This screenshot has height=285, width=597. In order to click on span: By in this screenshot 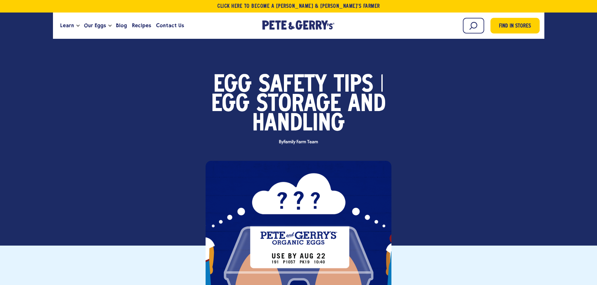, I will do `click(298, 142)`.